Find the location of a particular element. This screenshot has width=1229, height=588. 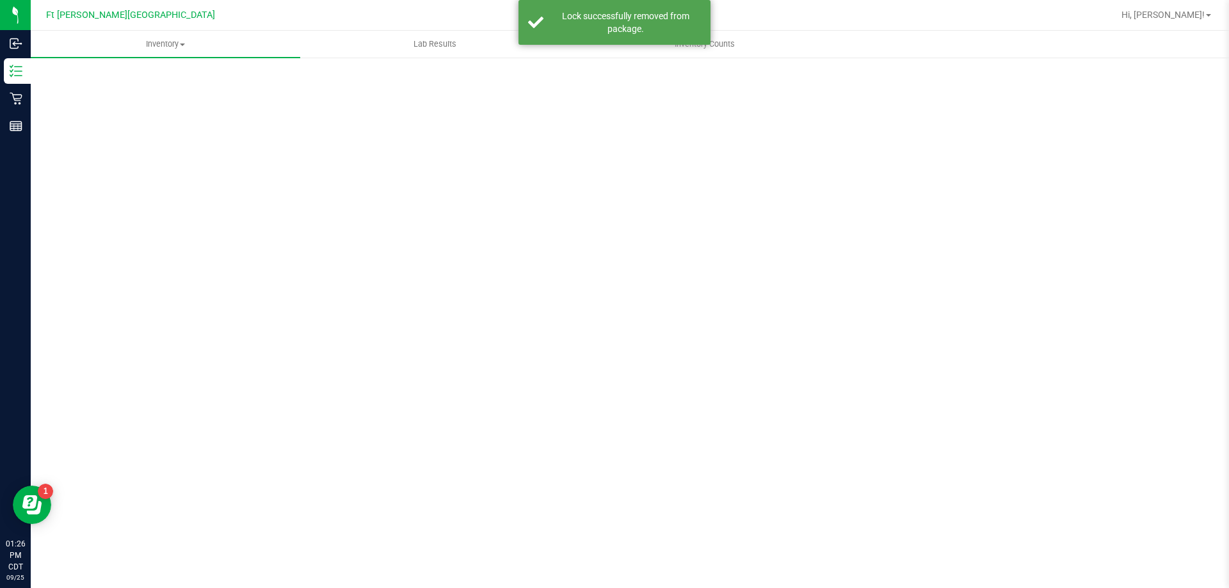

p: 01:26 PM CDT is located at coordinates (15, 556).